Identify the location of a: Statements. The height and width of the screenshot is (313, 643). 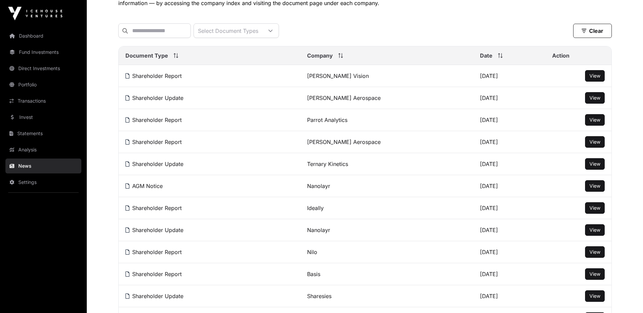
(43, 134).